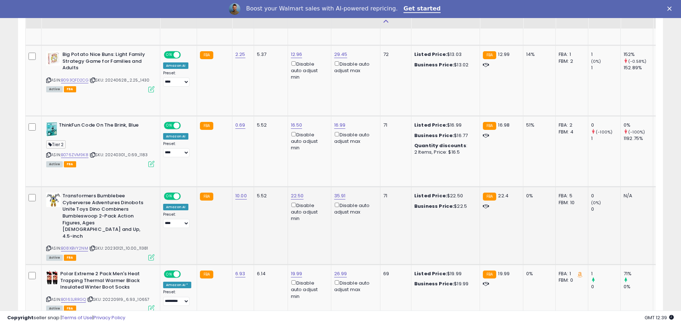  I want to click on b: Transformers Bumblebee Cyberverse Adventures Dinobots Unite Toys Dino Combiners Bumbleswoop 2-Pac..., so click(106, 217).